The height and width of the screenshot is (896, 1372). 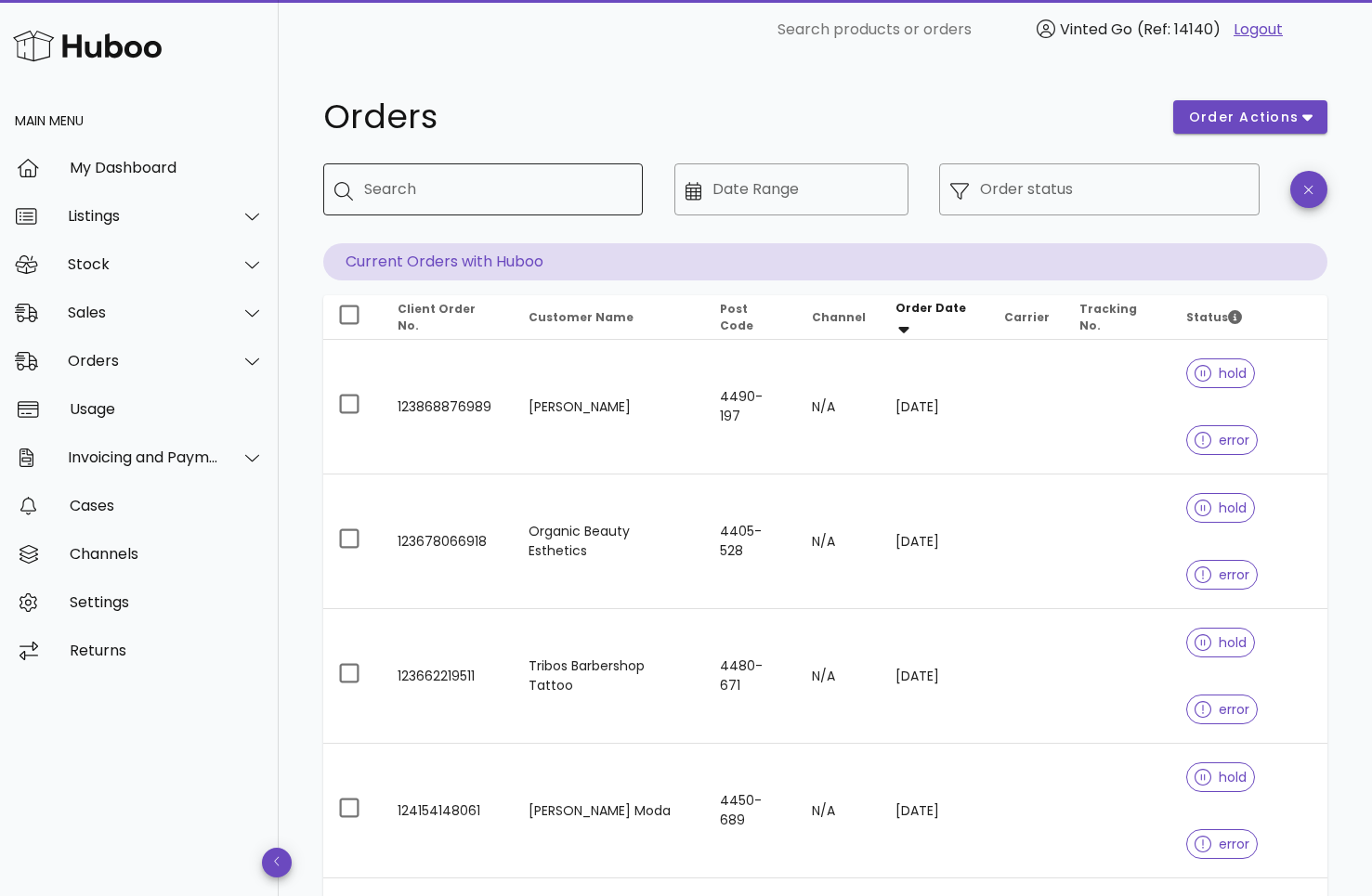 What do you see at coordinates (1108, 317) in the screenshot?
I see `span: Tracking No.` at bounding box center [1108, 317].